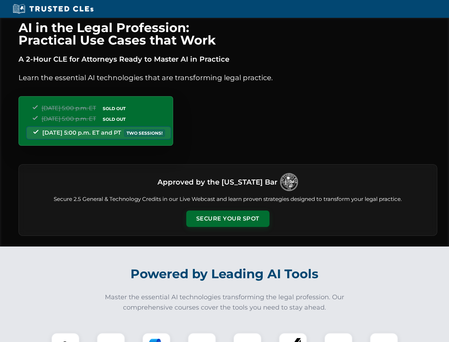  I want to click on p: Master the essential AI technologies transforming the legal profession. Our comprehensive courses..., so click(225, 302).